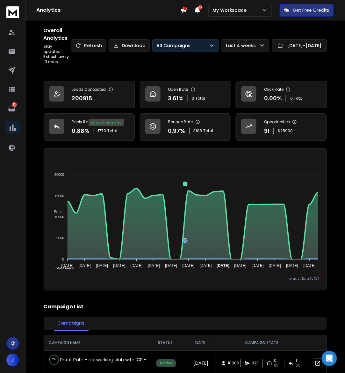  I want to click on a: Reply Rate0.88%1770Total5% positive replies, so click(89, 127).